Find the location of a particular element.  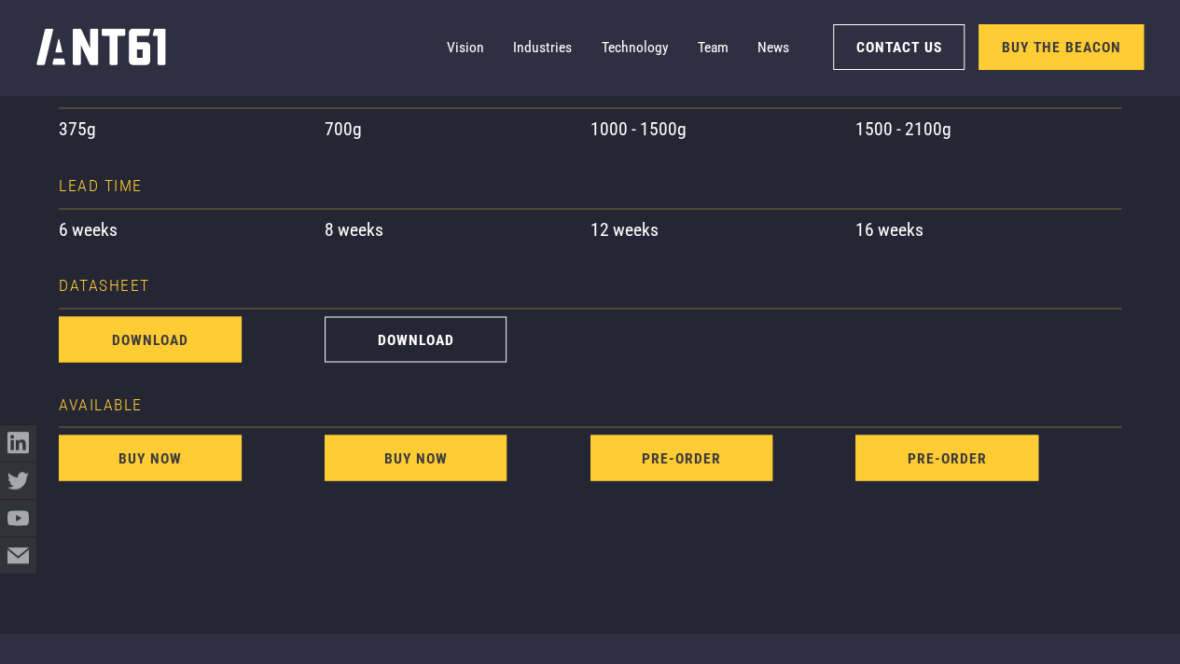

a: Industries is located at coordinates (542, 47).